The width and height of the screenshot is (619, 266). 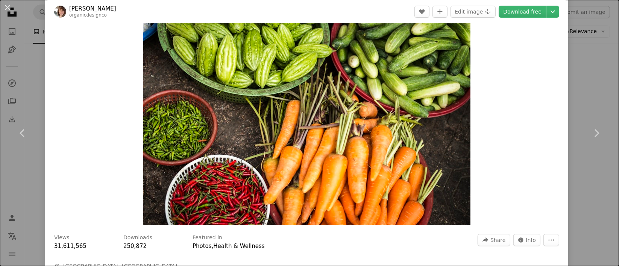 What do you see at coordinates (138, 238) in the screenshot?
I see `h3: Downloads` at bounding box center [138, 238].